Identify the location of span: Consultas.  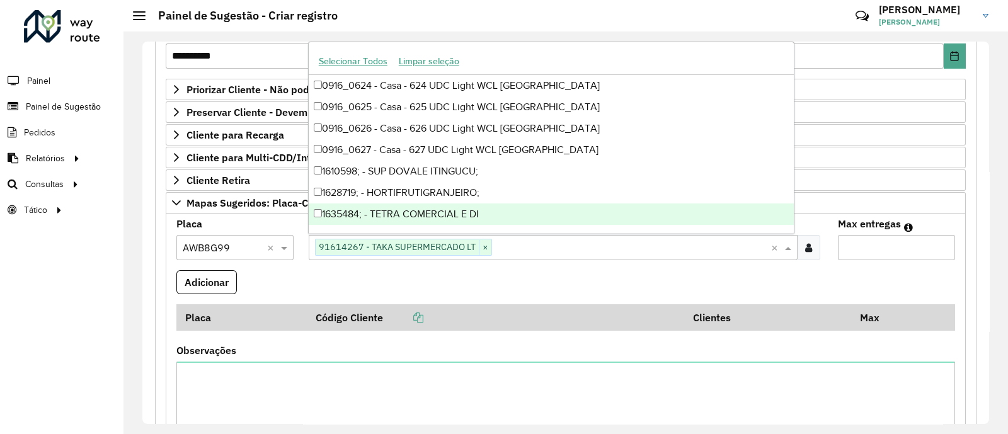
(44, 184).